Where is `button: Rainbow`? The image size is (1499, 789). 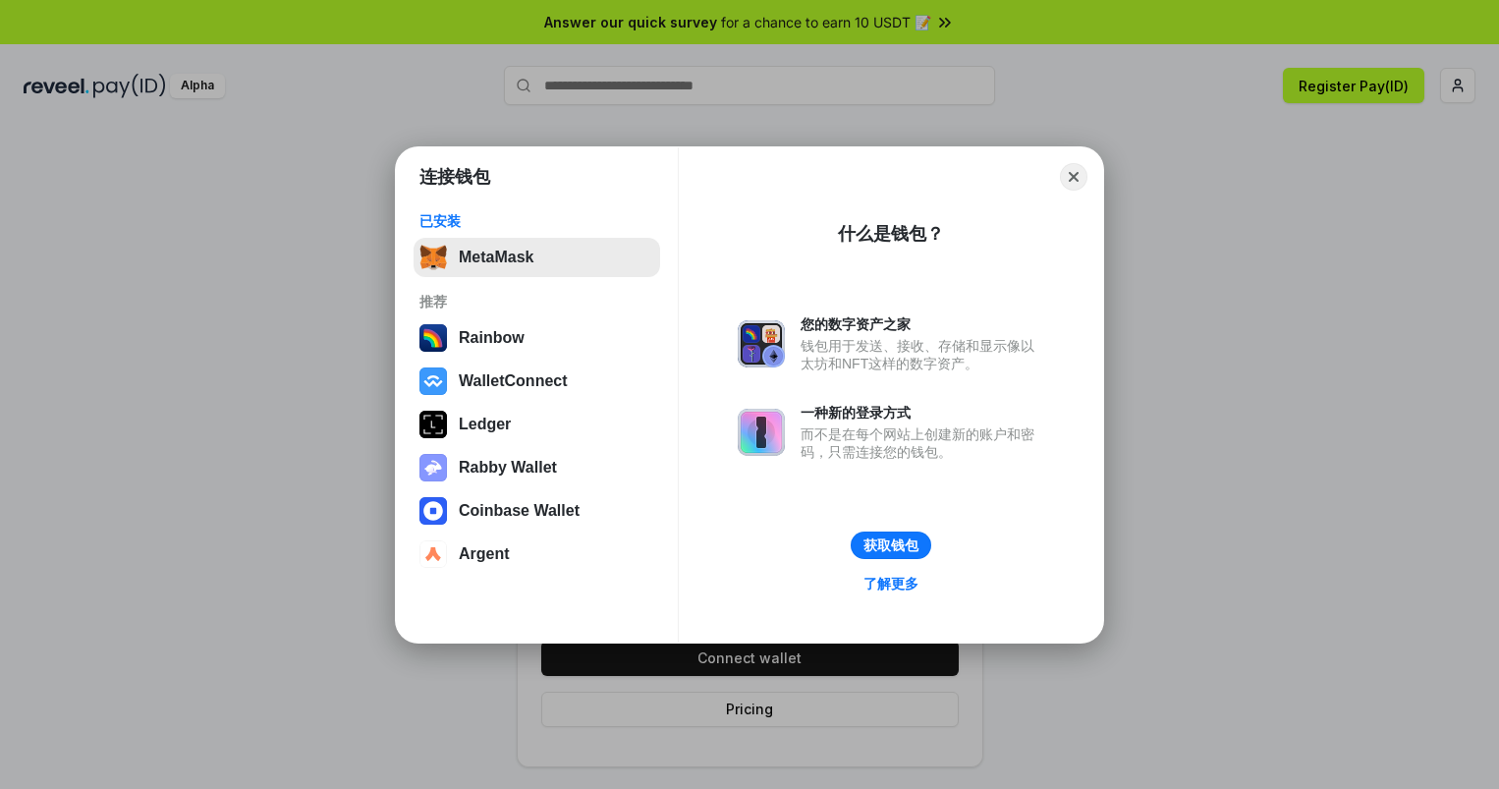
button: Rainbow is located at coordinates (536, 338).